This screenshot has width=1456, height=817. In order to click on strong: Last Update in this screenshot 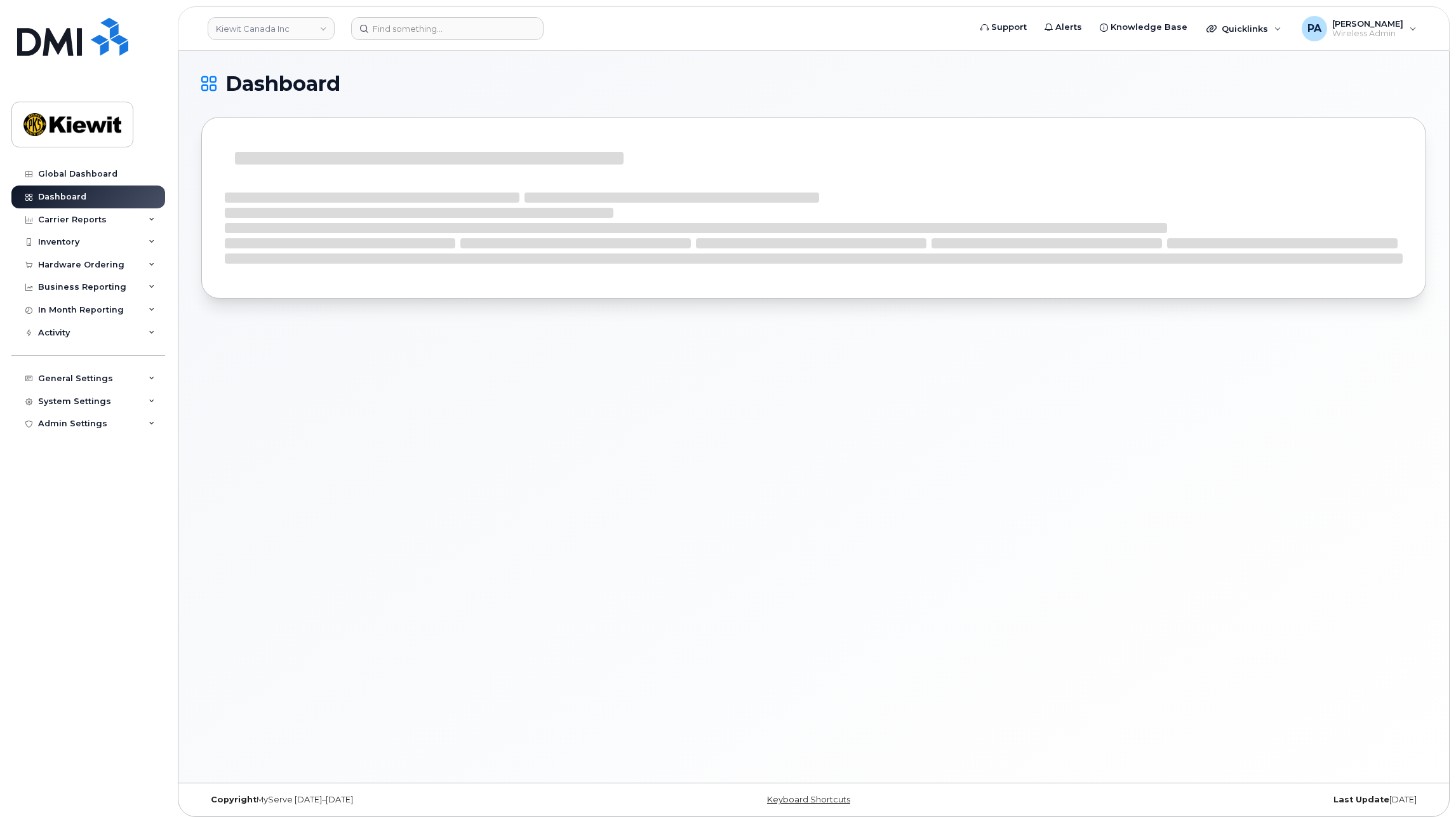, I will do `click(1361, 799)`.